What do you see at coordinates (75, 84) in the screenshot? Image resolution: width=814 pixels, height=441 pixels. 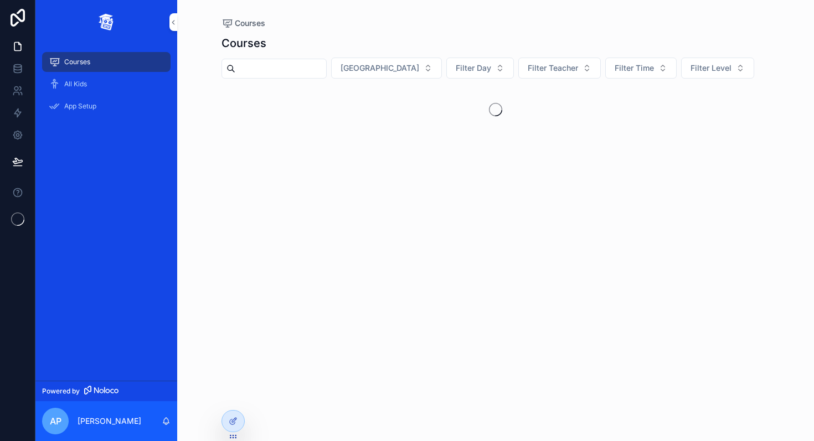 I see `span: All Kids` at bounding box center [75, 84].